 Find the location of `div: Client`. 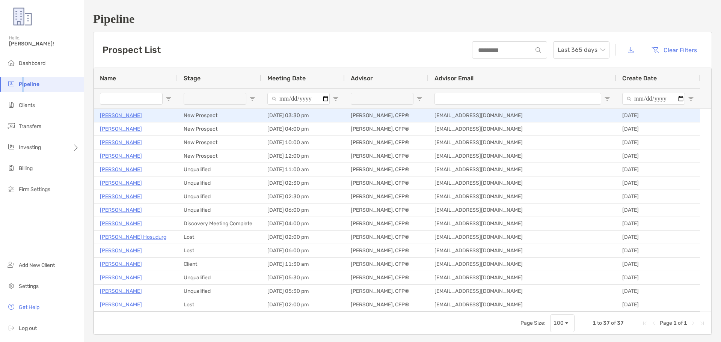

div: Client is located at coordinates (219, 264).